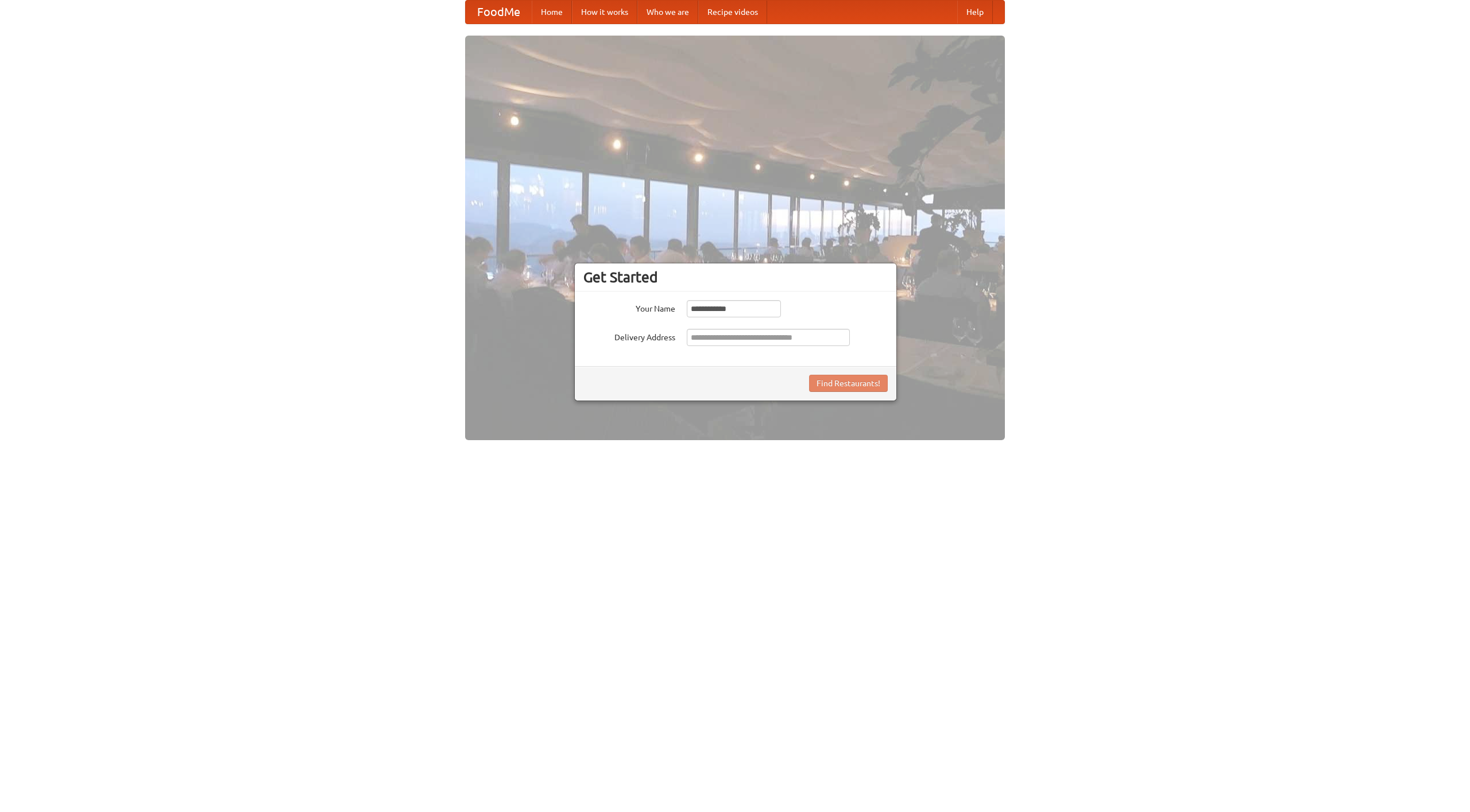 This screenshot has width=1470, height=812. Describe the element at coordinates (667, 12) in the screenshot. I see `a: Who we are` at that location.